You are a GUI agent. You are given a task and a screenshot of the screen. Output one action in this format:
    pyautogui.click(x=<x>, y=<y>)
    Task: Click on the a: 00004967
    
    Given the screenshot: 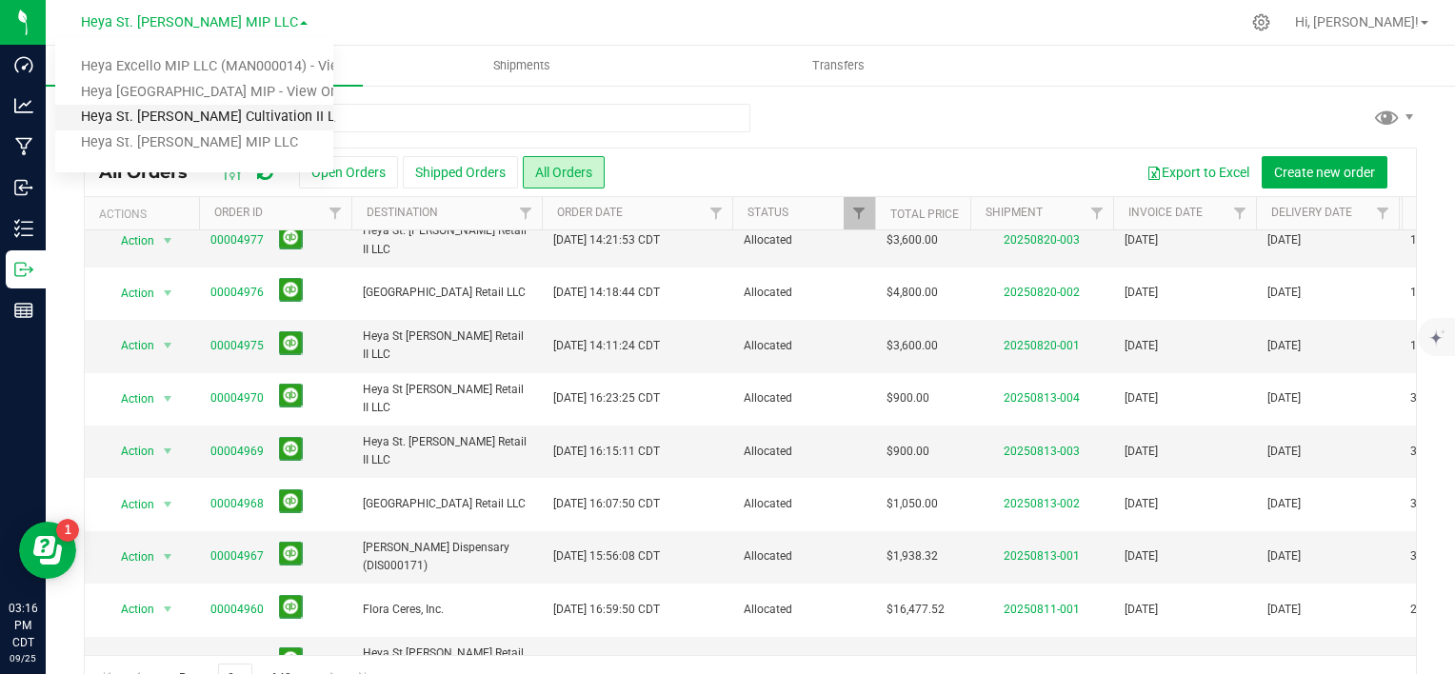 What is the action you would take?
    pyautogui.click(x=237, y=556)
    